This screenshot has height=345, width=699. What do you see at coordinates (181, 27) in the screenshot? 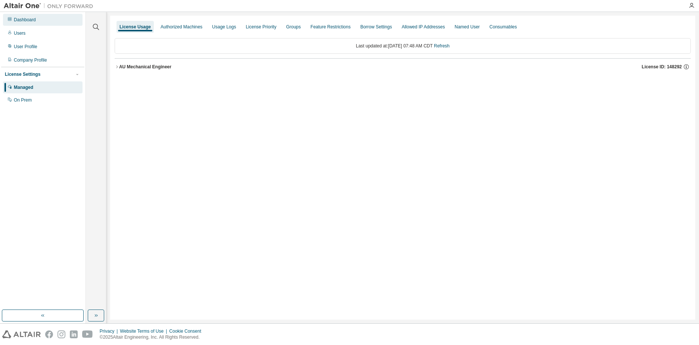
I see `div: Authorized Machines` at bounding box center [181, 27].